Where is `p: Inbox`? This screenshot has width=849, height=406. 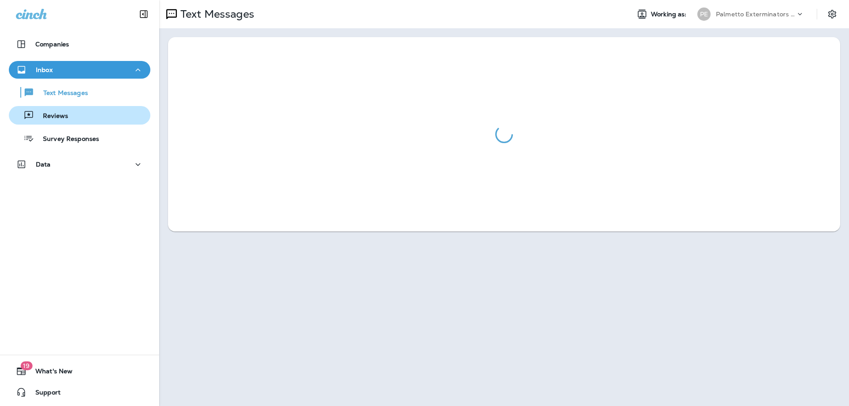
p: Inbox is located at coordinates (44, 70).